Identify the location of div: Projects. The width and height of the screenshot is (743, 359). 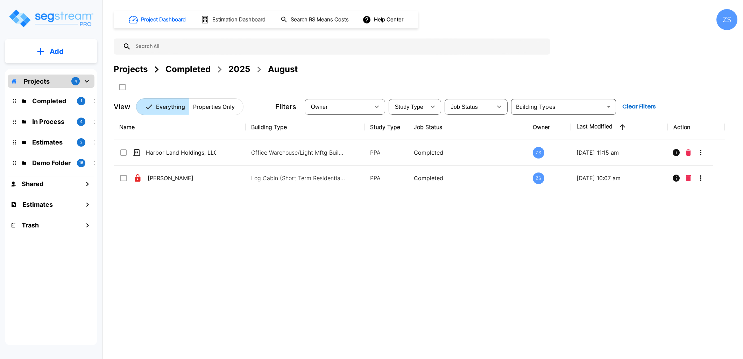
(131, 69).